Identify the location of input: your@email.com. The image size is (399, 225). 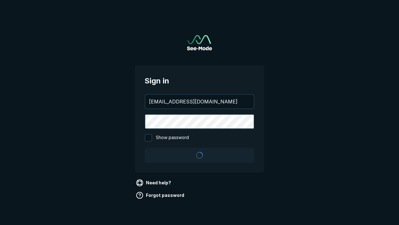
(200, 101).